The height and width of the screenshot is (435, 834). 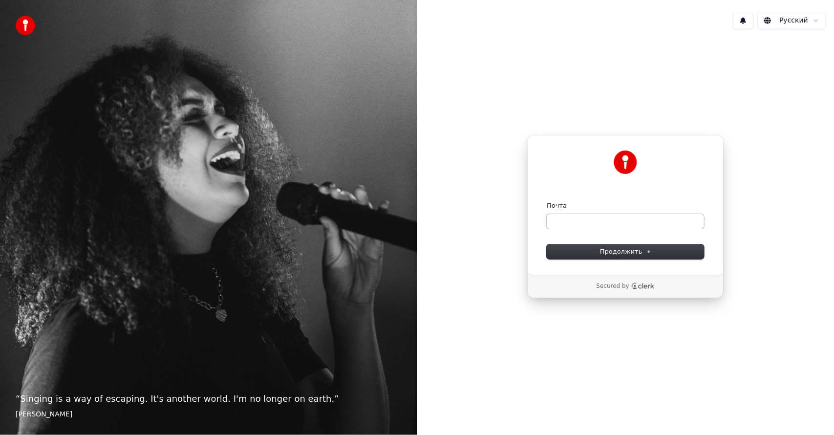 I want to click on img: youka, so click(x=25, y=25).